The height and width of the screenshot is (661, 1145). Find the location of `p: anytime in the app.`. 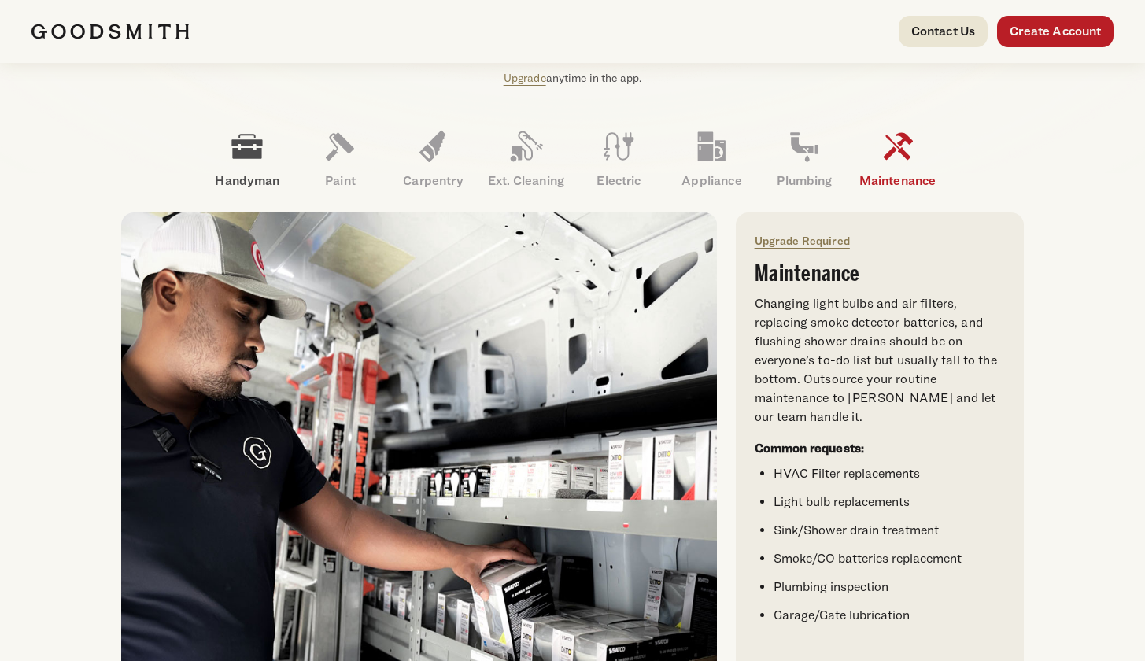

p: anytime in the app. is located at coordinates (573, 78).